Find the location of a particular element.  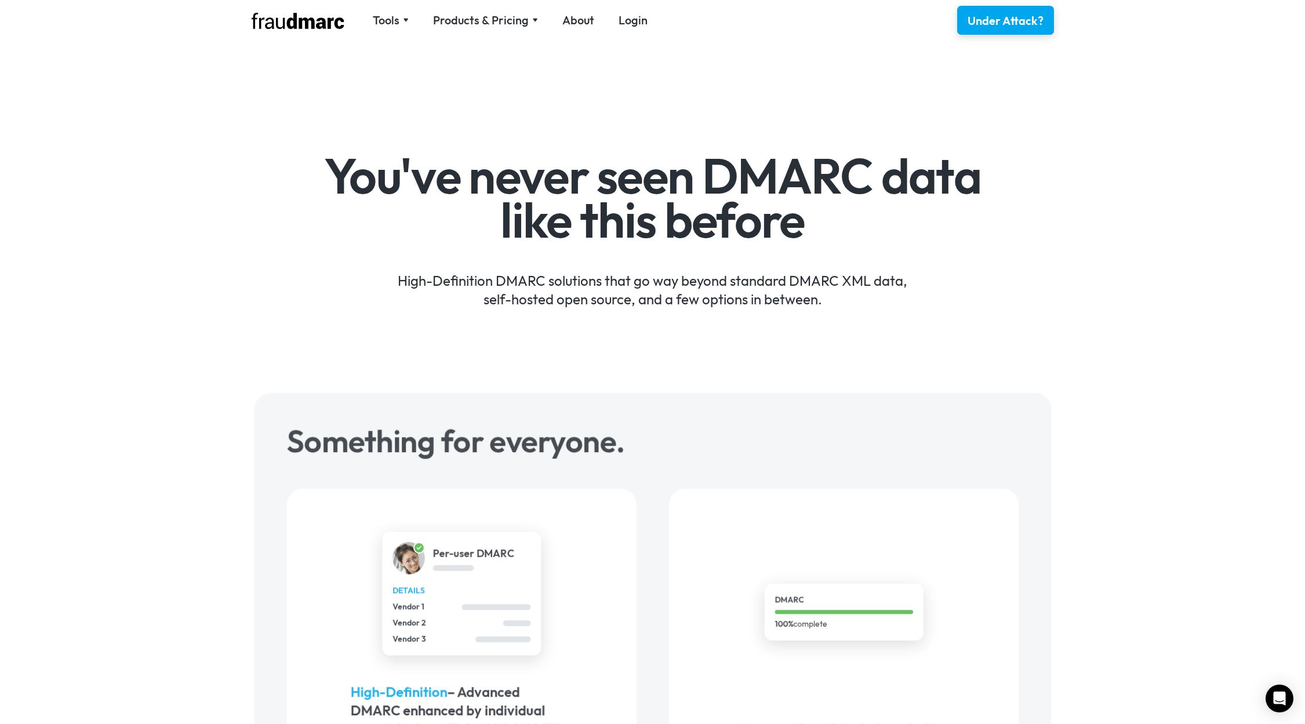

div: Under Attack? is located at coordinates (1005, 21).